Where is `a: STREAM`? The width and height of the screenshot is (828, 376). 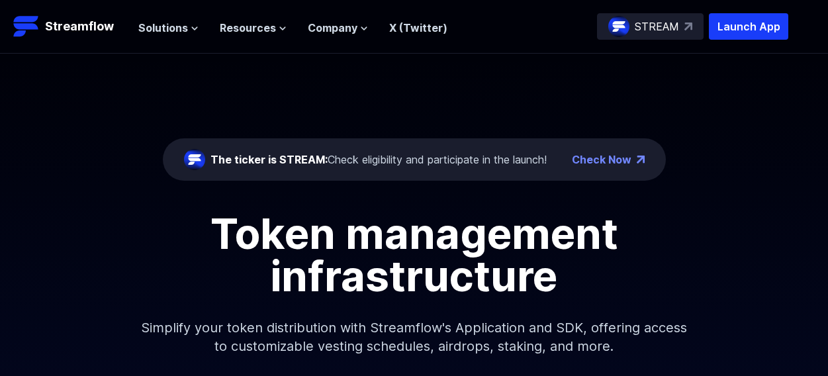 a: STREAM is located at coordinates (650, 26).